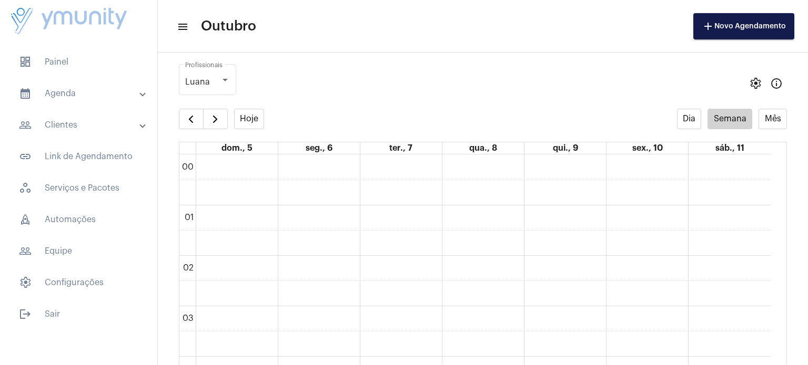 This screenshot has height=365, width=808. What do you see at coordinates (755, 83) in the screenshot?
I see `button: settings` at bounding box center [755, 83].